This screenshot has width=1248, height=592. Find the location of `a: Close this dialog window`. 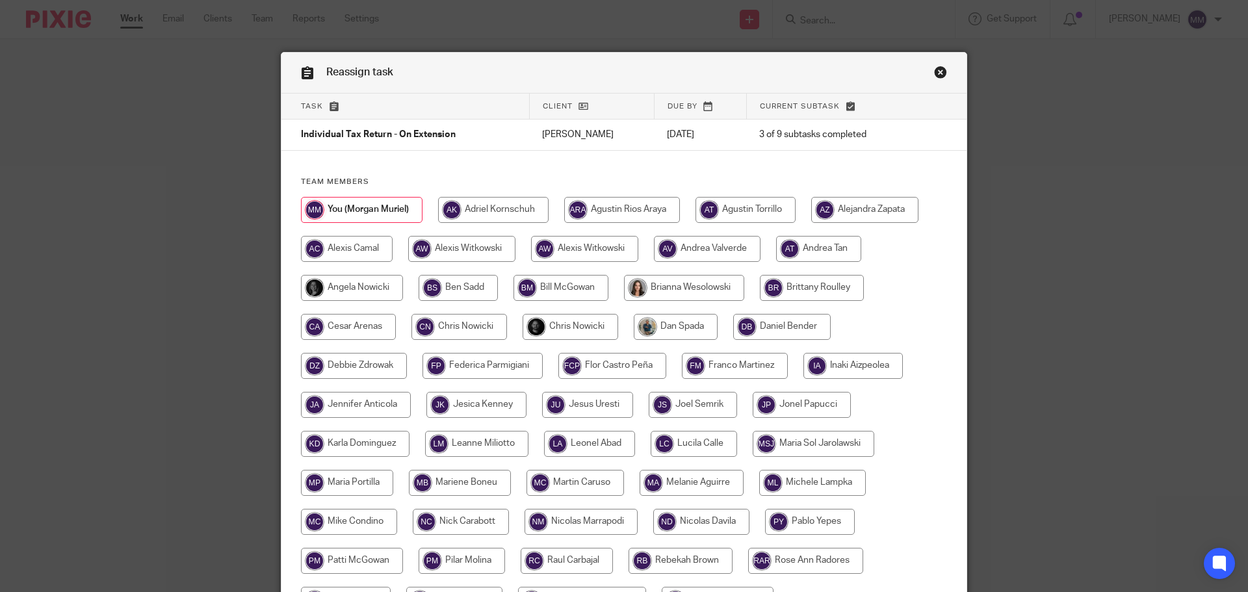

a: Close this dialog window is located at coordinates (940, 74).